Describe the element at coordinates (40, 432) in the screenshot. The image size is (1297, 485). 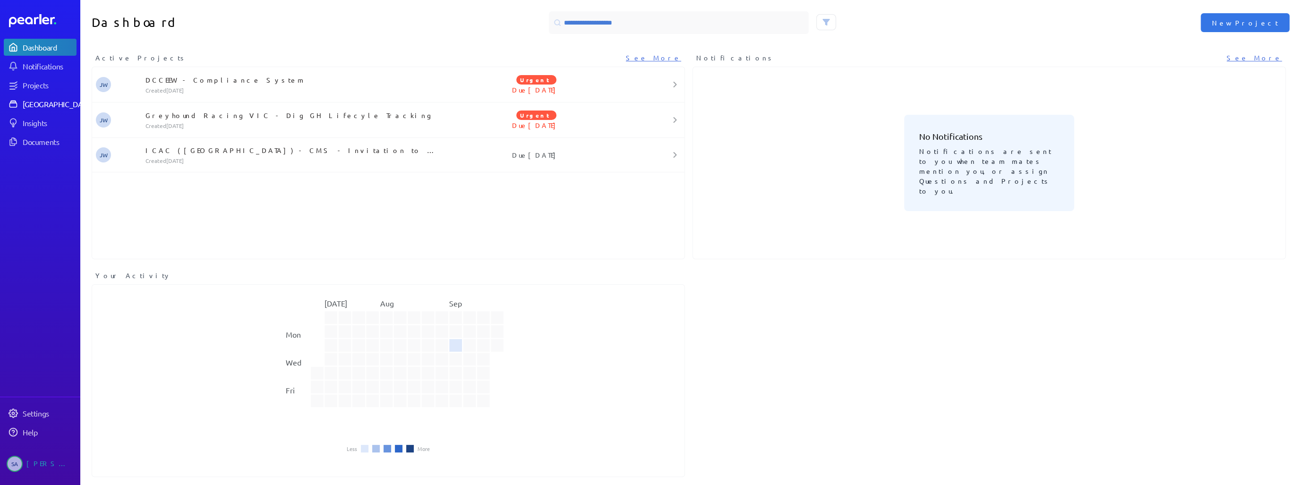
I see `a: Help` at that location.